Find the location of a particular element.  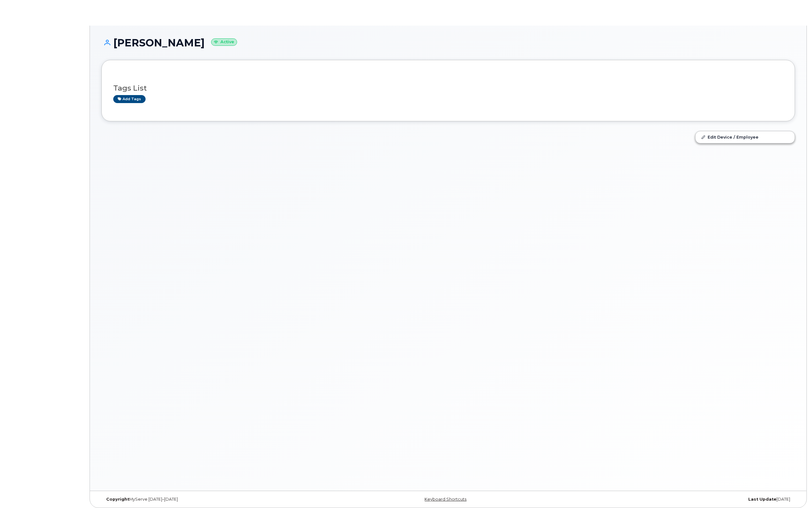

a: Add tags is located at coordinates (129, 99).